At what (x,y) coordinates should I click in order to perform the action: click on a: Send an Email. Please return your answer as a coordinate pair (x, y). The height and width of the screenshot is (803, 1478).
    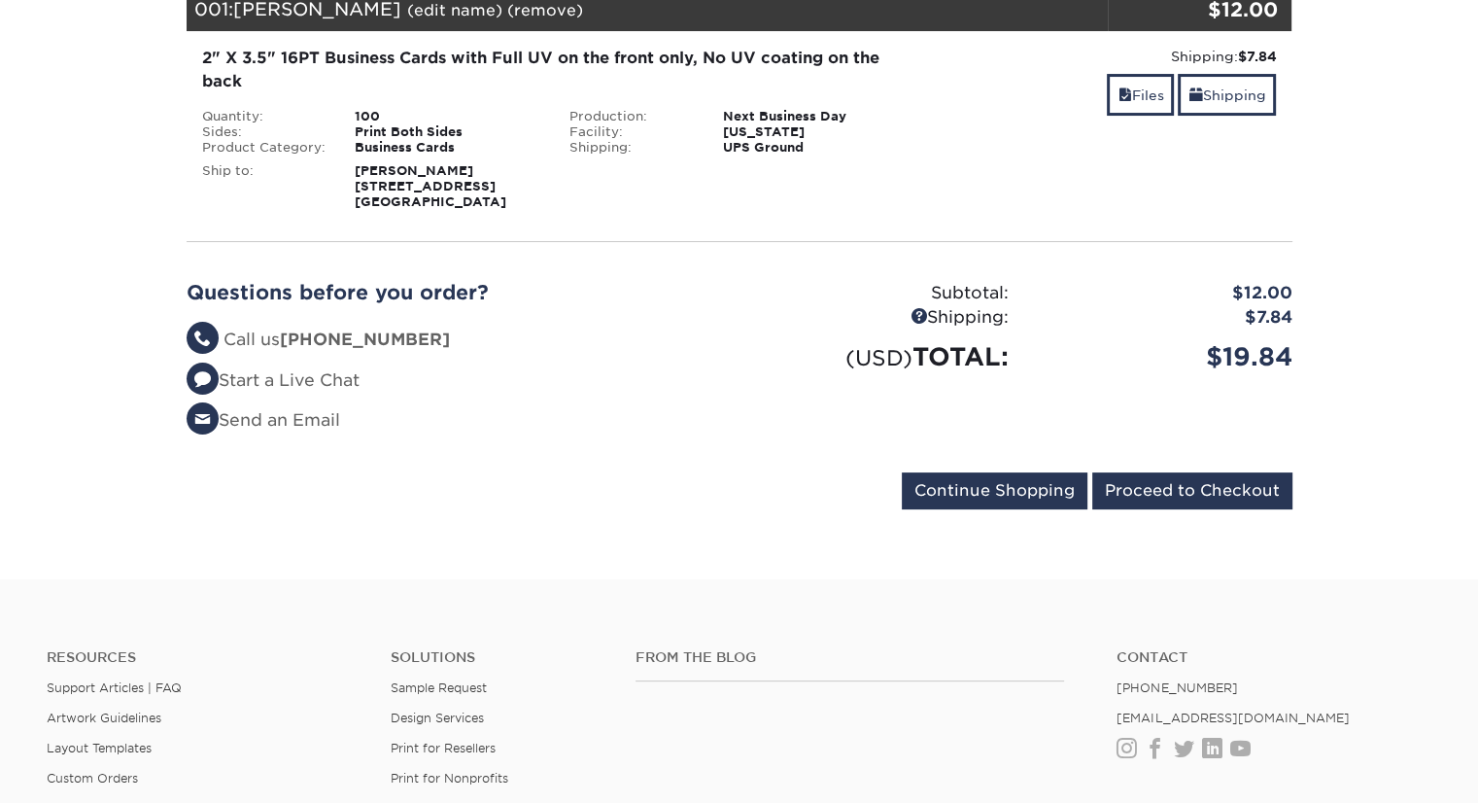
    Looking at the image, I should click on (263, 420).